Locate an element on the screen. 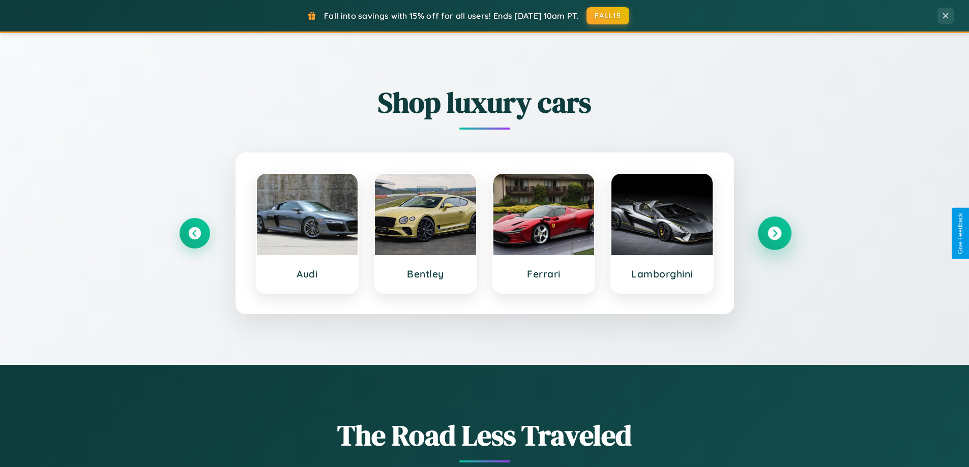 The height and width of the screenshot is (467, 969). h3: Ferrari is located at coordinates (544, 274).